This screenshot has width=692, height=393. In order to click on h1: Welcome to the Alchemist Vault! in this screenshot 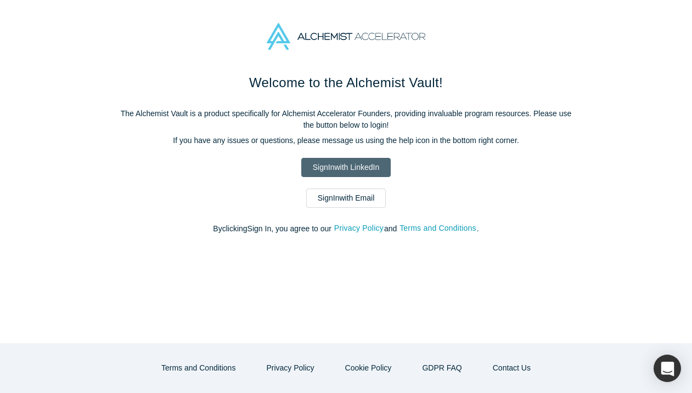, I will do `click(346, 83)`.